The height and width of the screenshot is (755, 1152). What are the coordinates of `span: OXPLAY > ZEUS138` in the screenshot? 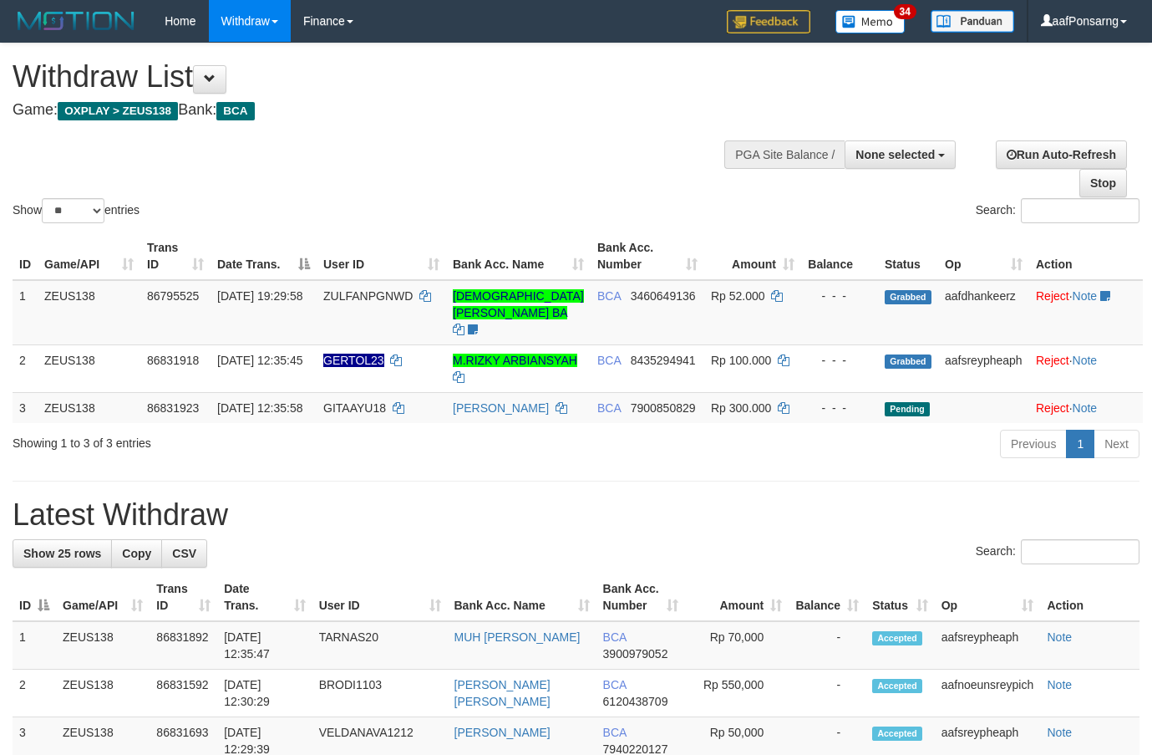 It's located at (118, 111).